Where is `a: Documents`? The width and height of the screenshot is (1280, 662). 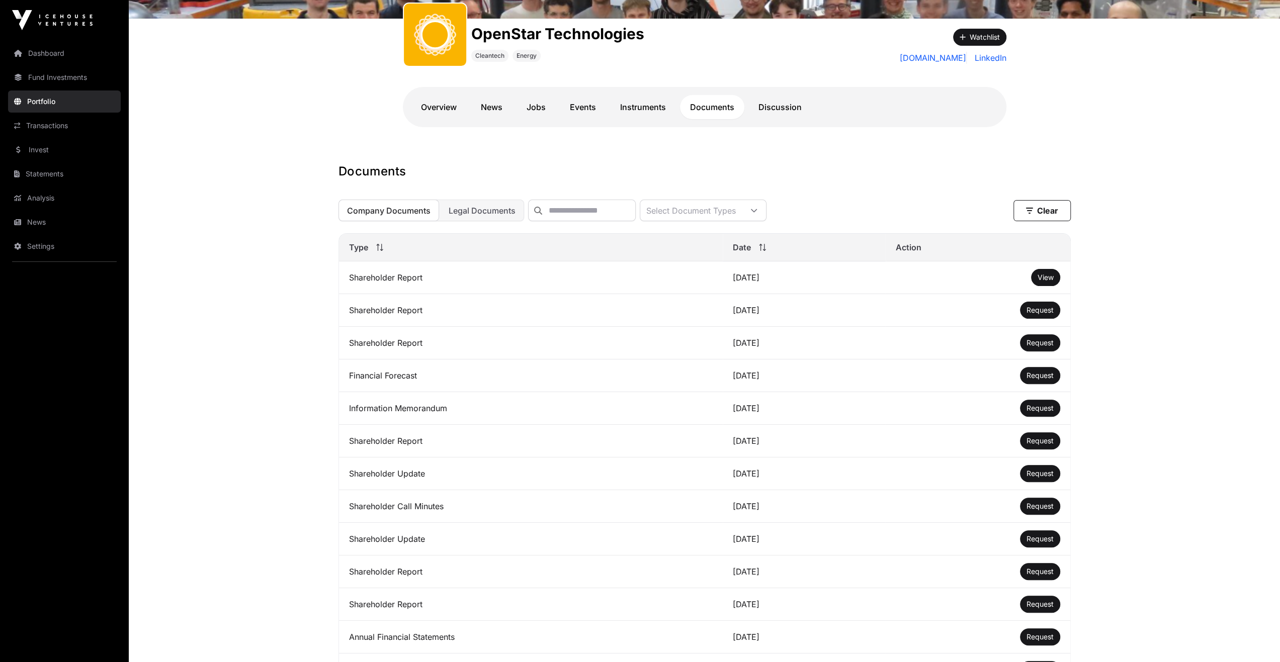
a: Documents is located at coordinates (712, 107).